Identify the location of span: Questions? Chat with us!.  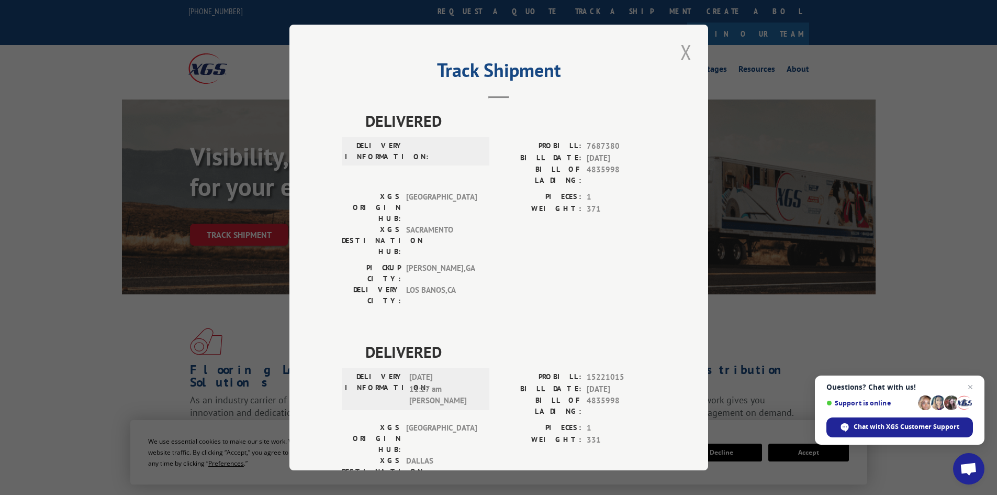
(900, 387).